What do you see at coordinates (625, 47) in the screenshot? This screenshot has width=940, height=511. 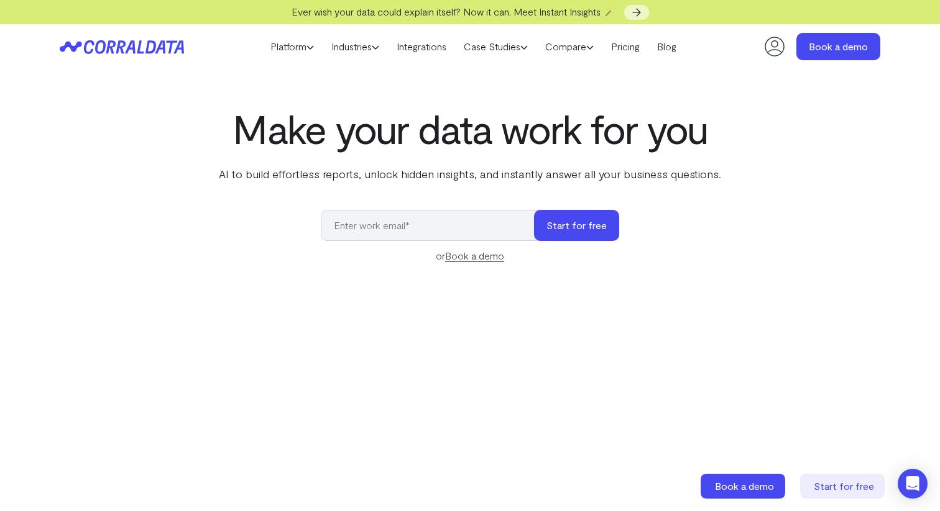 I see `a: Pricing` at bounding box center [625, 47].